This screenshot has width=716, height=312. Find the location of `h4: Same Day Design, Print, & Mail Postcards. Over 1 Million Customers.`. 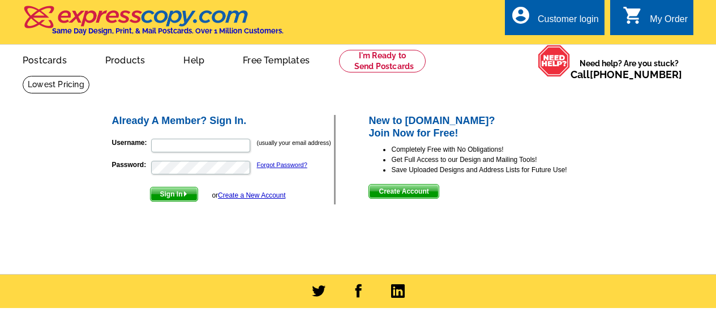

h4: Same Day Design, Print, & Mail Postcards. Over 1 Million Customers. is located at coordinates (168, 31).